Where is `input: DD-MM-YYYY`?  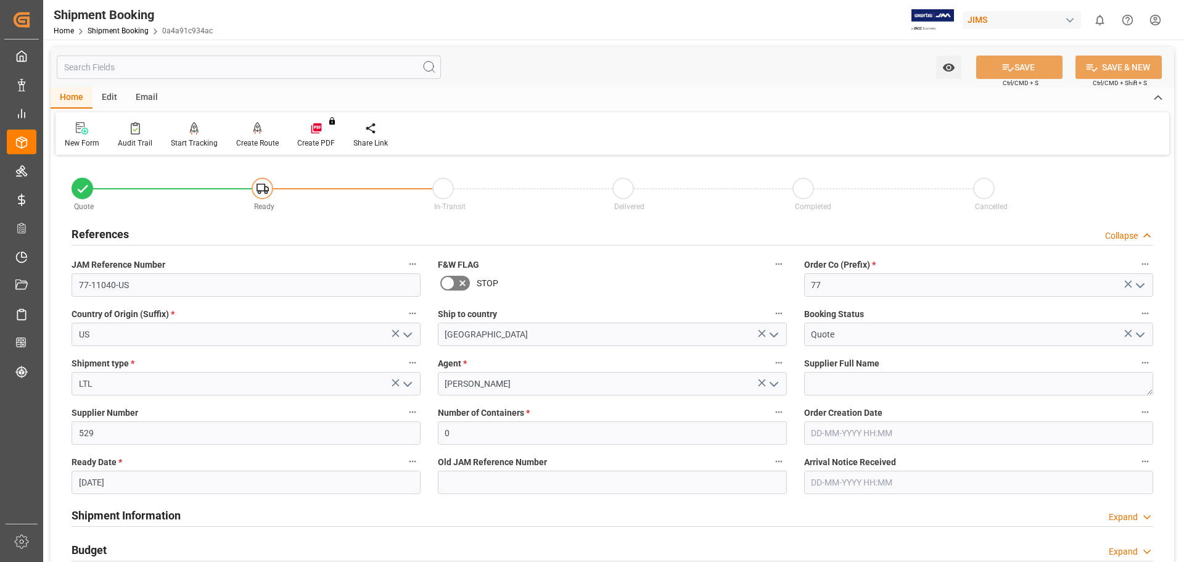
input: DD-MM-YYYY is located at coordinates (246, 482).